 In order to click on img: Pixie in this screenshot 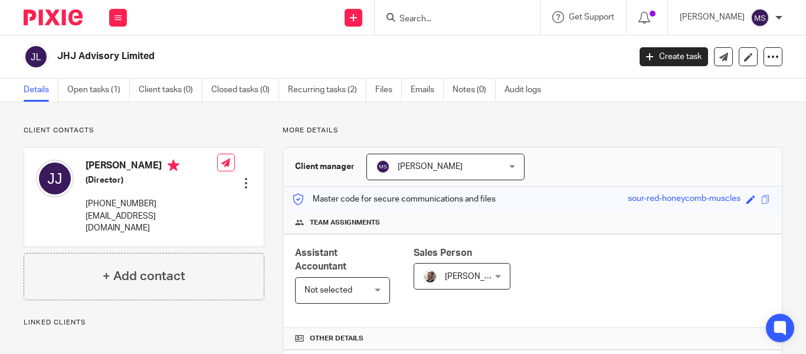, I will do `click(53, 17)`.